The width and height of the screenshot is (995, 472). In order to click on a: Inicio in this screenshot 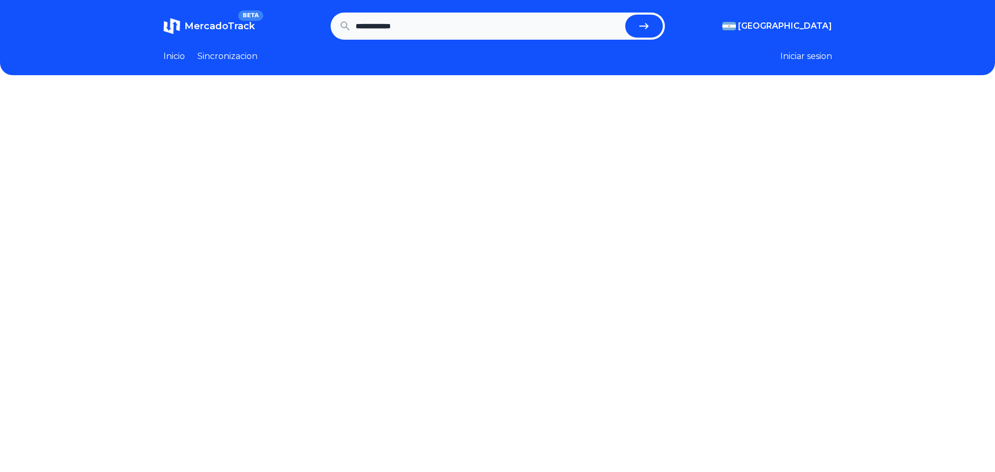, I will do `click(174, 56)`.